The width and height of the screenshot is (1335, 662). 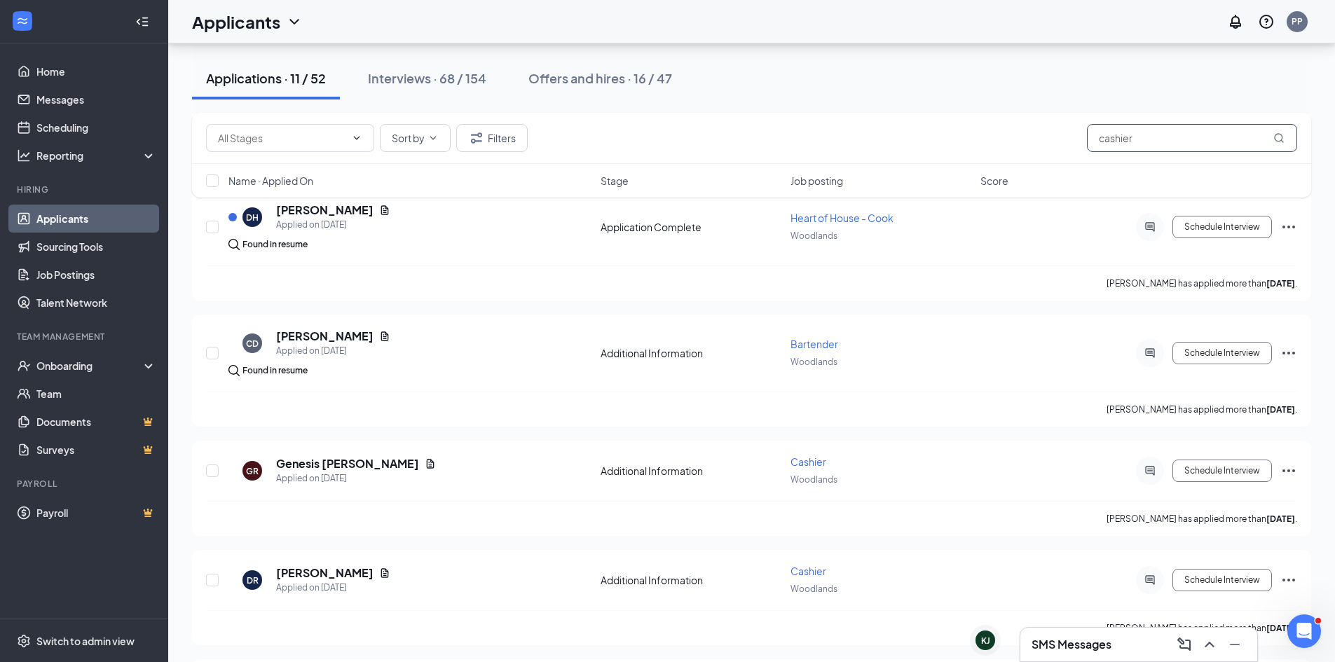 I want to click on span: Job posting, so click(x=816, y=181).